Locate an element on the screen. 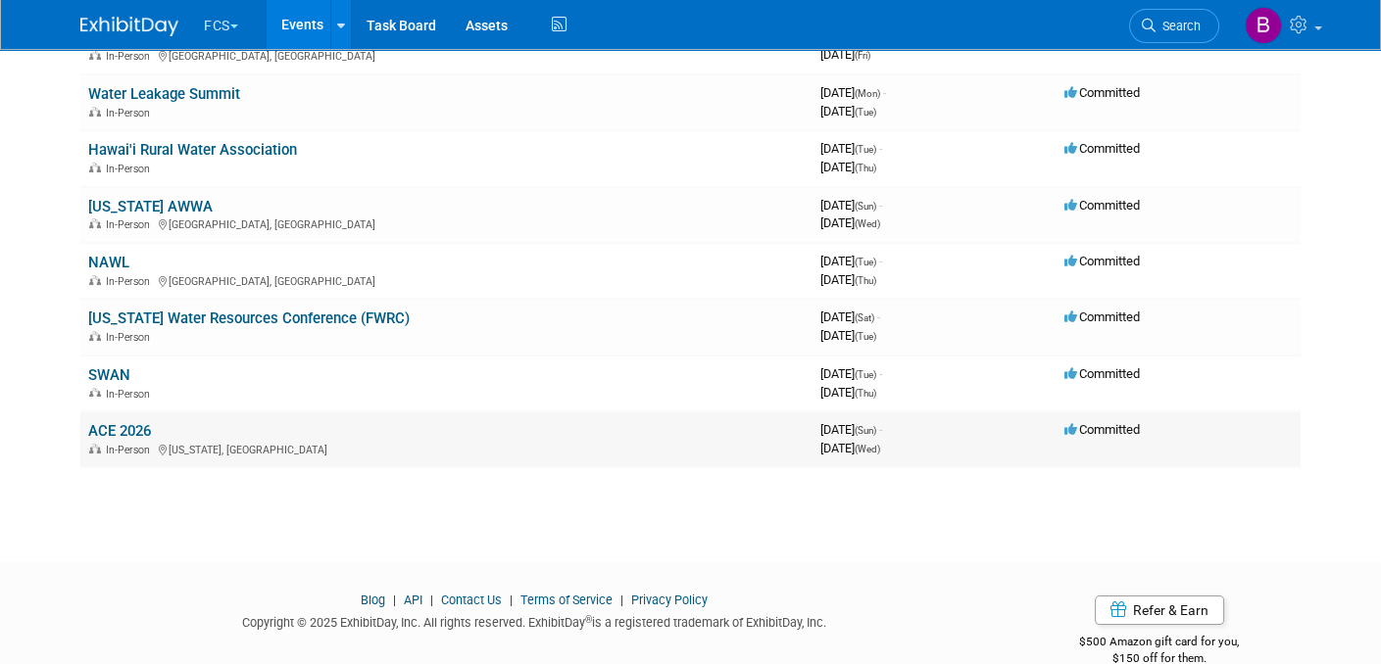 This screenshot has width=1381, height=664. span: (Sat) is located at coordinates (864, 318).